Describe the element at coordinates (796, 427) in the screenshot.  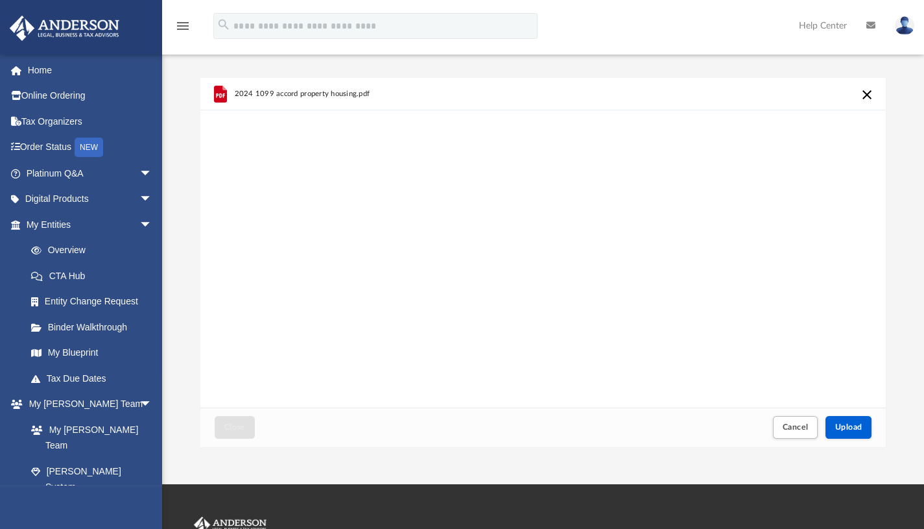
I see `span: Cancel` at that location.